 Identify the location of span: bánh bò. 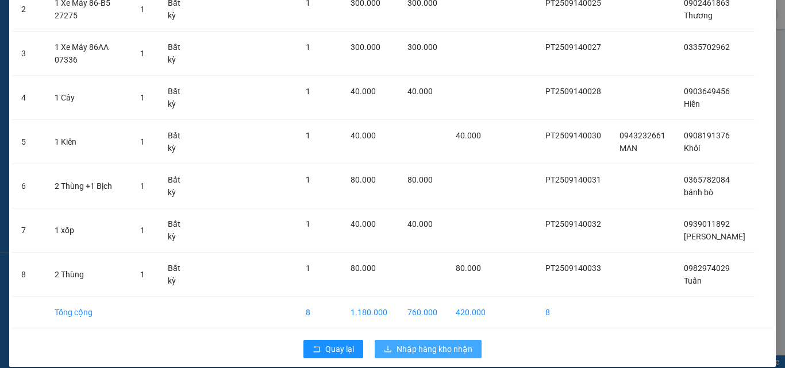
(698, 192).